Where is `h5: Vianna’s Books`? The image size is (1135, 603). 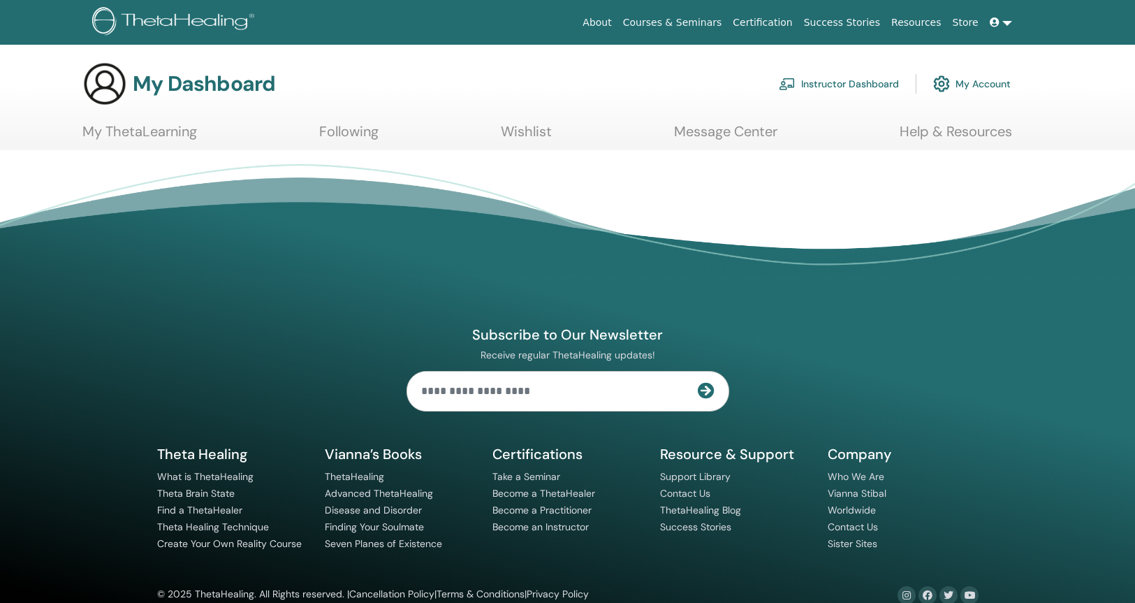
h5: Vianna’s Books is located at coordinates (400, 454).